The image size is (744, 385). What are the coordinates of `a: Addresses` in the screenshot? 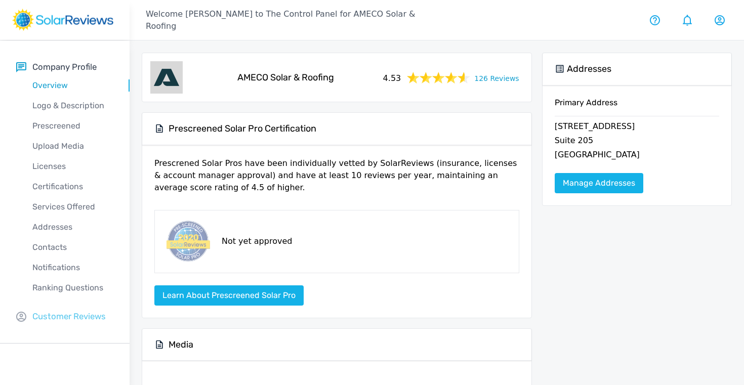 It's located at (73, 227).